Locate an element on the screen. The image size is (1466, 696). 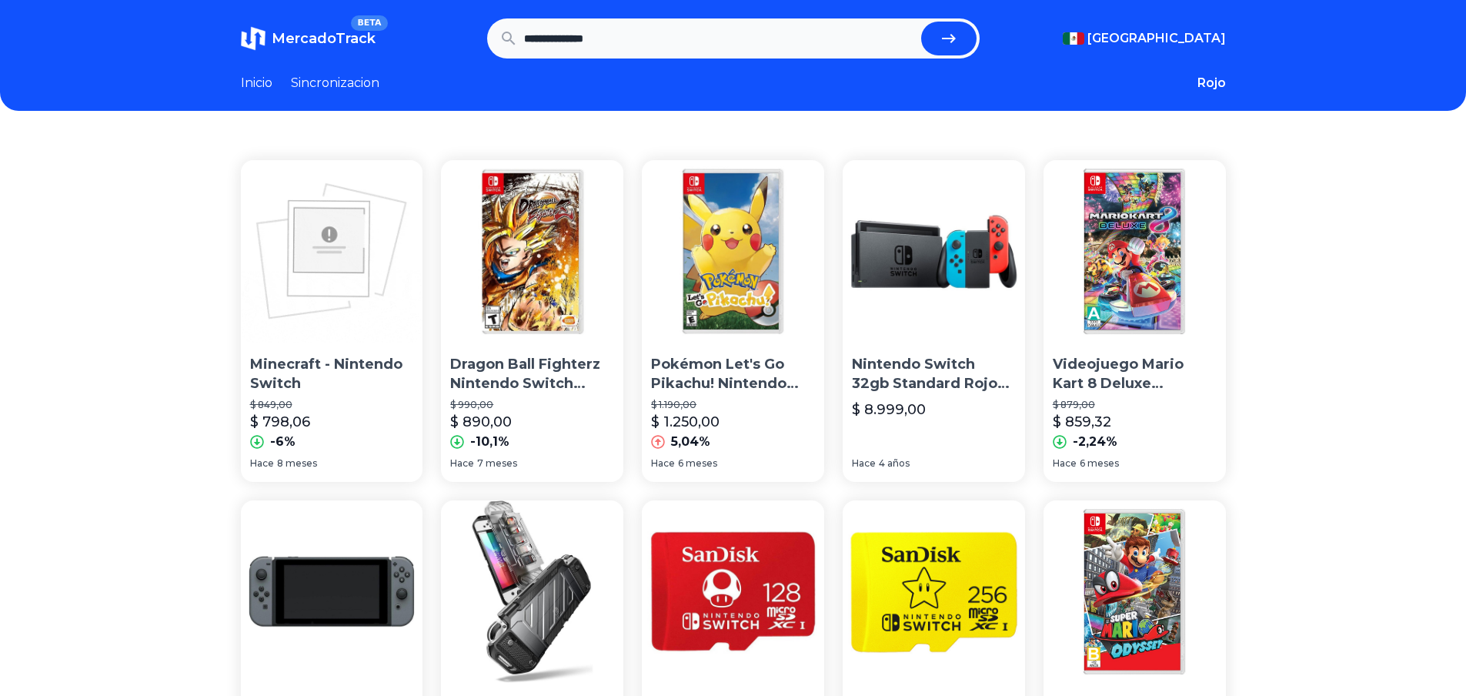
p: -10,1% is located at coordinates (489, 442).